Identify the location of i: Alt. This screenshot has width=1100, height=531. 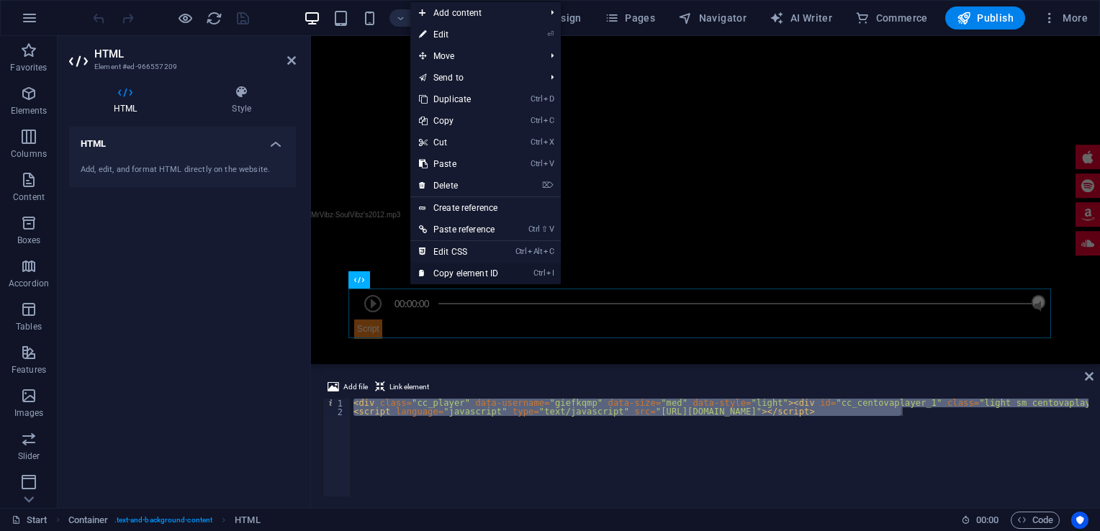
(535, 251).